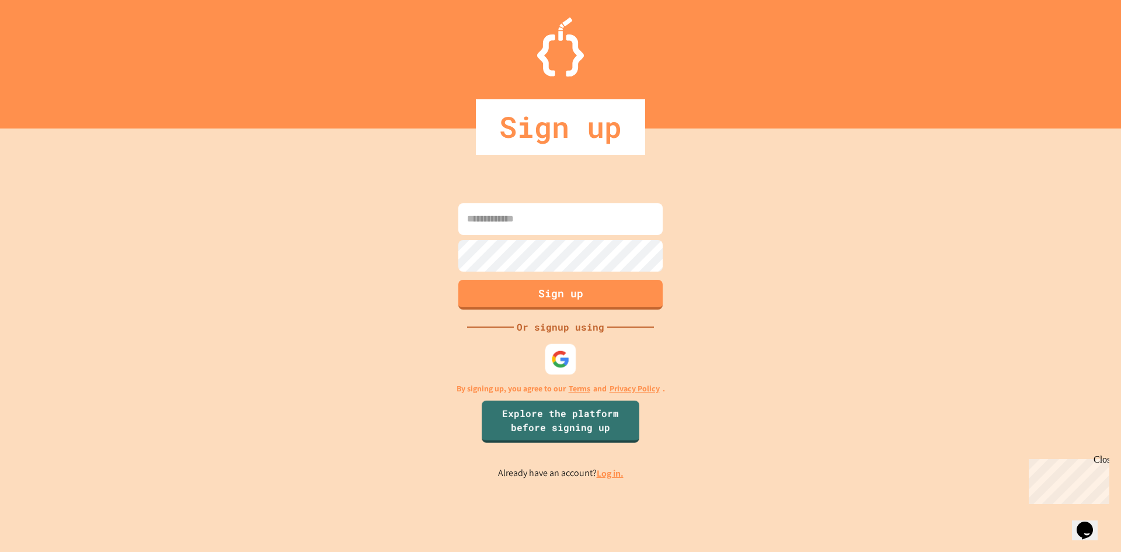 This screenshot has height=552, width=1121. What do you see at coordinates (561, 127) in the screenshot?
I see `div: Sign up` at bounding box center [561, 127].